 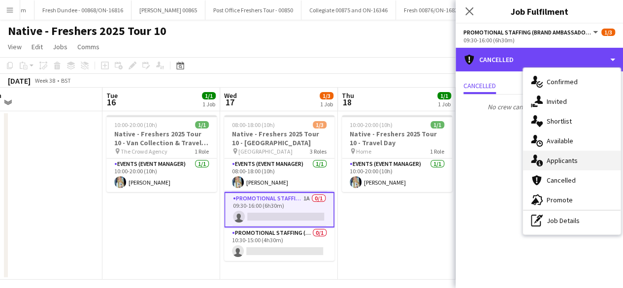 I want to click on h3: Native - Freshers 2025 Tour 10 - Travel Day, so click(x=397, y=138).